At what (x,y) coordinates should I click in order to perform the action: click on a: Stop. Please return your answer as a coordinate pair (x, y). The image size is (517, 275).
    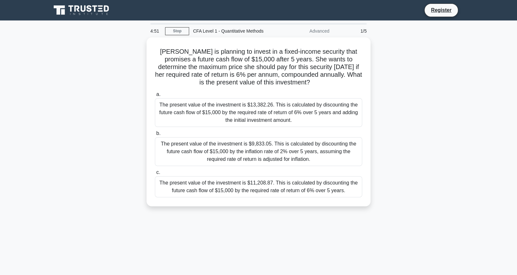
    Looking at the image, I should click on (177, 31).